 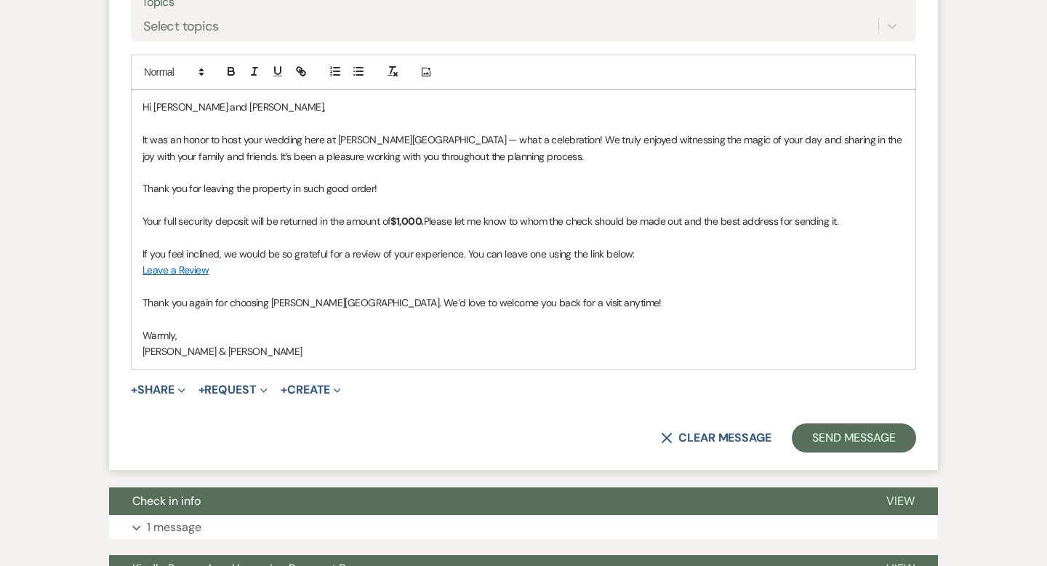 What do you see at coordinates (854, 438) in the screenshot?
I see `button: Send Message` at bounding box center [854, 438].